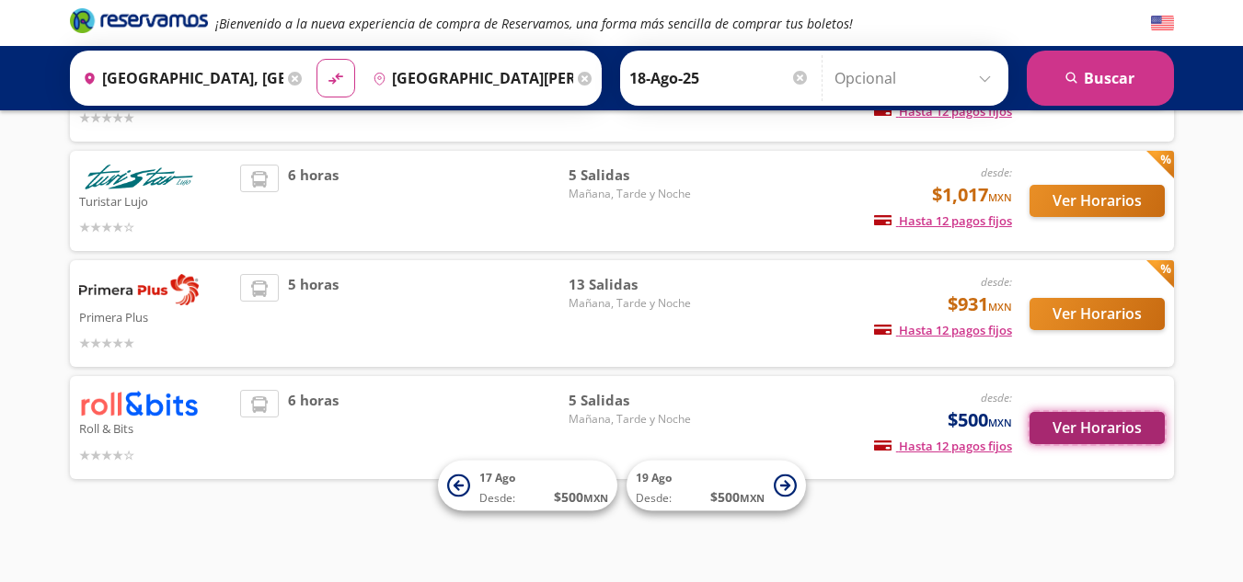  I want to click on input: Opcional, so click(916, 78).